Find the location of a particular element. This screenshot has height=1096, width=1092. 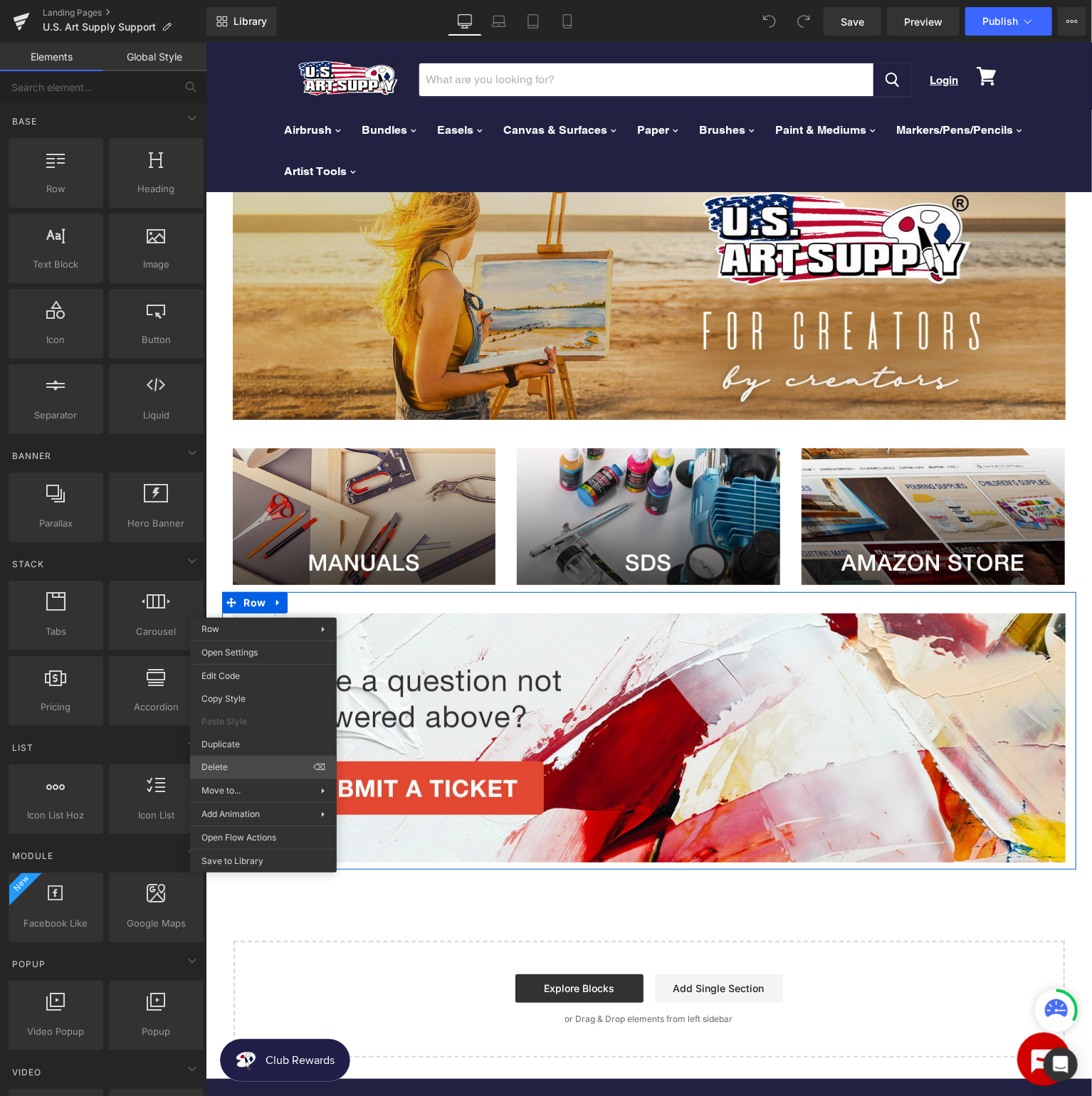

a: Global Style is located at coordinates (155, 57).